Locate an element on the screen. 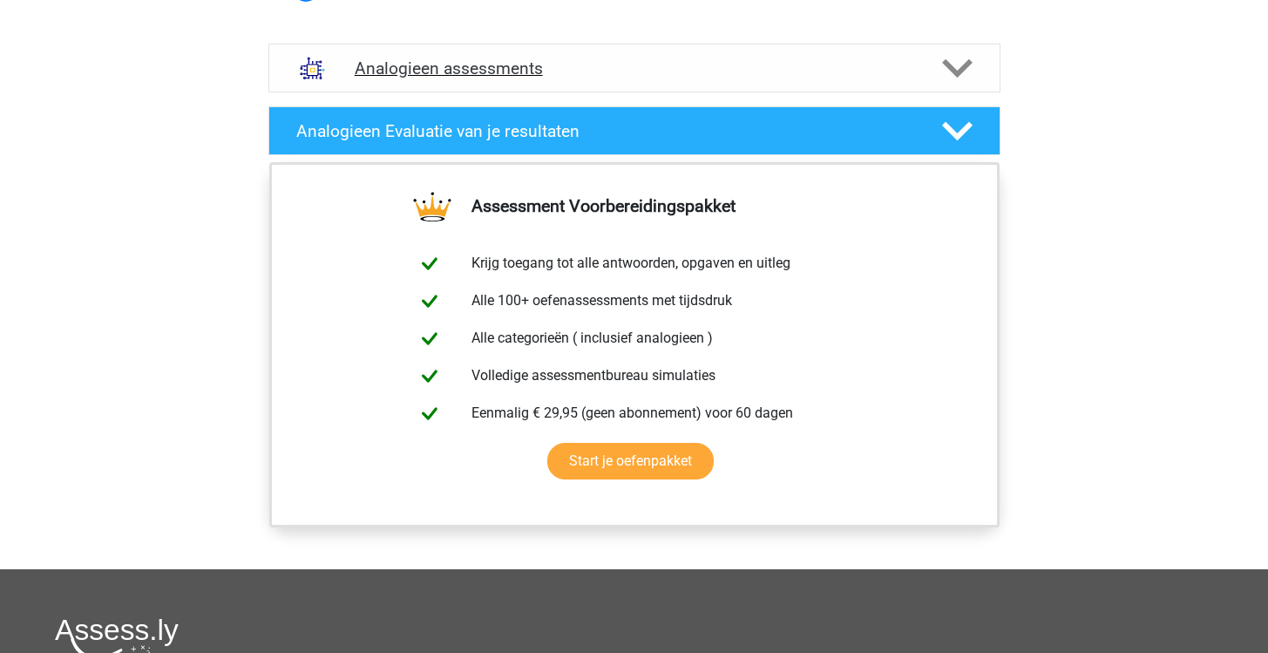 This screenshot has width=1268, height=653. h4: Analogieen assessments is located at coordinates (634, 68).